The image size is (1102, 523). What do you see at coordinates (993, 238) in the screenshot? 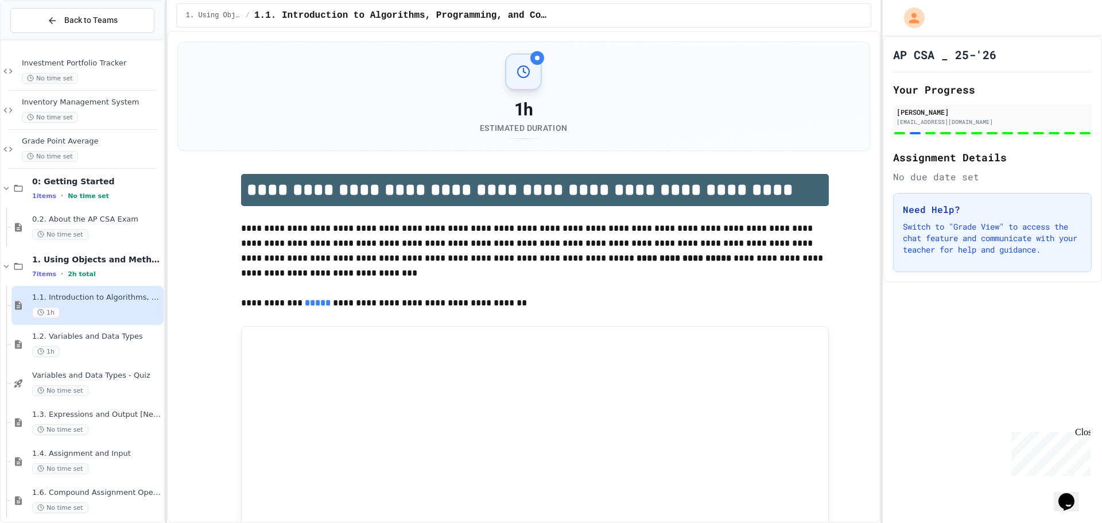
I see `p: Switch to "Grade View" to access the chat feature and communicate with your teacher for help and ...` at bounding box center [993, 238].